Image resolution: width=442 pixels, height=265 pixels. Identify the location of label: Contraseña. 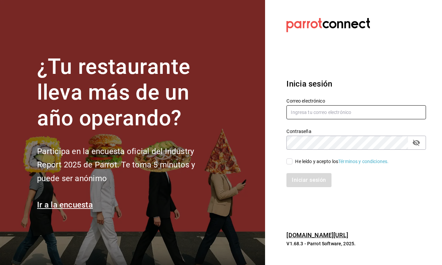
(356, 131).